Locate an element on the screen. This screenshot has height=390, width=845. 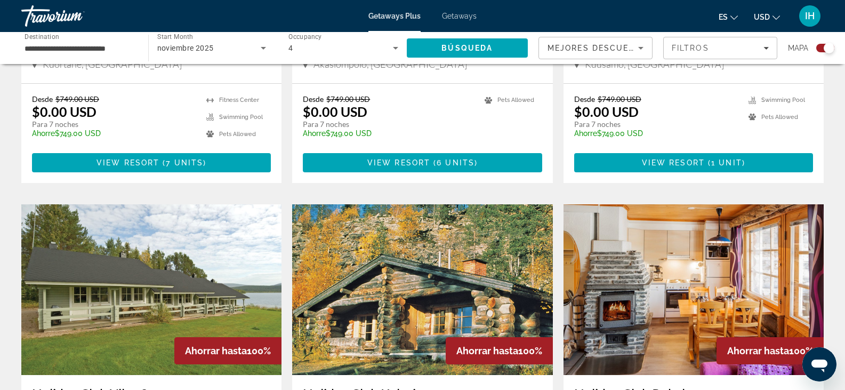
span: IH is located at coordinates (810, 16).